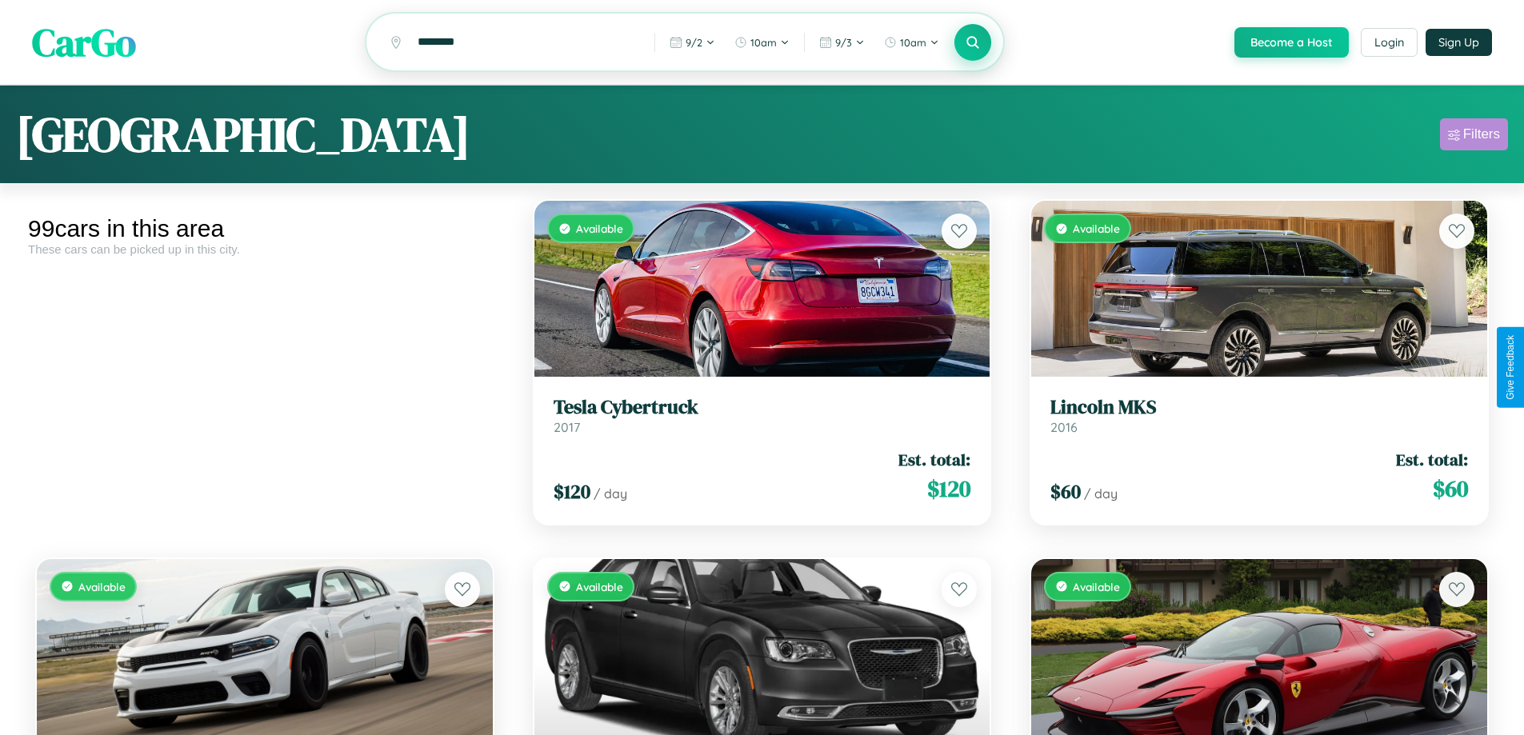 This screenshot has width=1524, height=735. What do you see at coordinates (1481, 134) in the screenshot?
I see `div: Filters` at bounding box center [1481, 134].